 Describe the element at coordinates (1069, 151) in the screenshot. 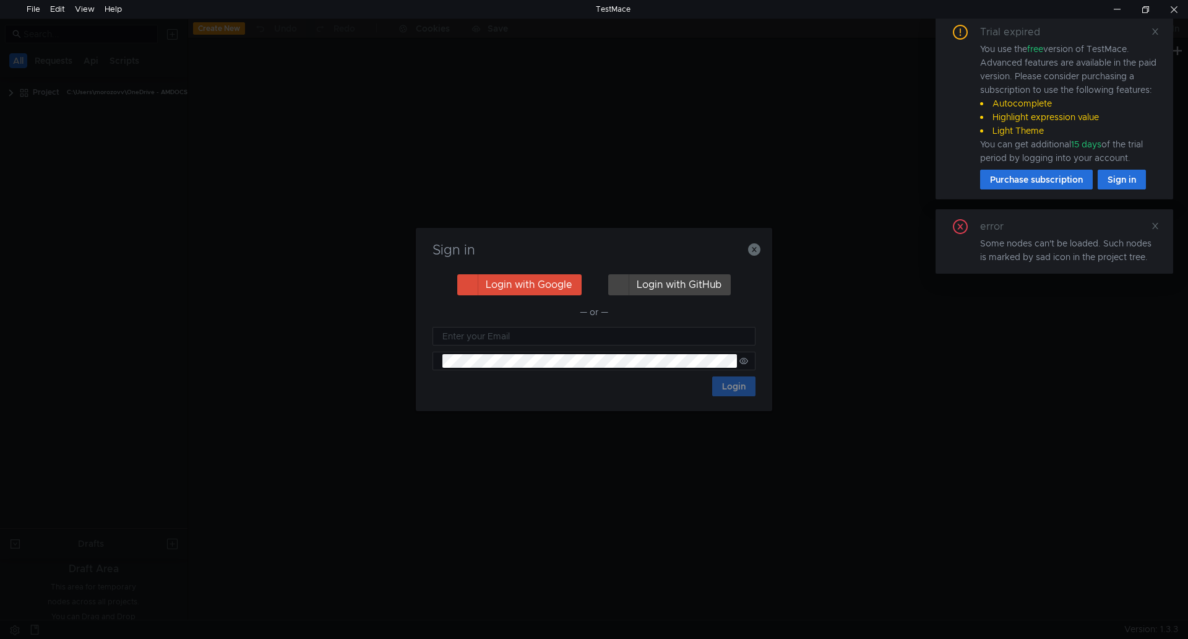

I see `div: You can get additional of the trial period by logging into your account.` at that location.